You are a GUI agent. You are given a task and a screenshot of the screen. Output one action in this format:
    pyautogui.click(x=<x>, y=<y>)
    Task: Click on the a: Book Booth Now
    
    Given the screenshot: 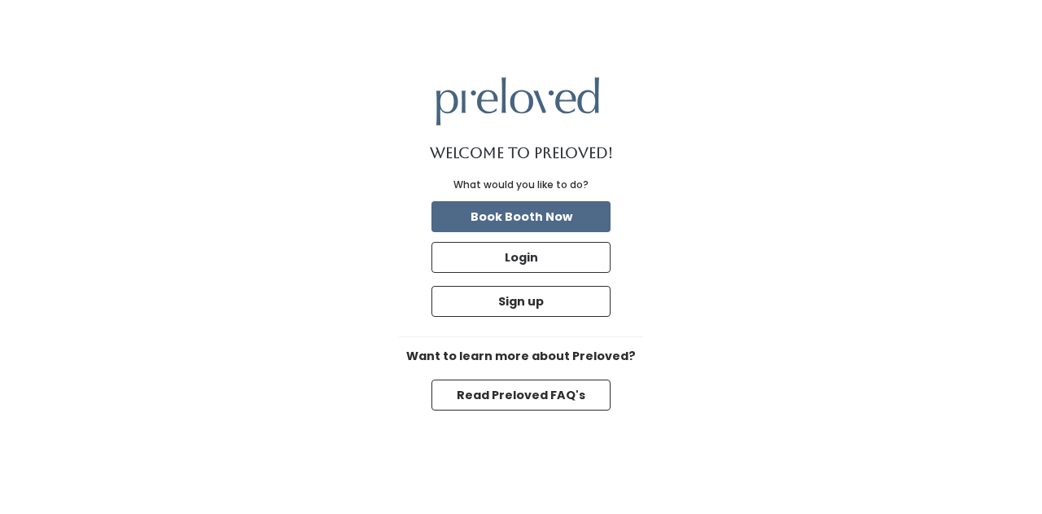 What is the action you would take?
    pyautogui.click(x=521, y=217)
    